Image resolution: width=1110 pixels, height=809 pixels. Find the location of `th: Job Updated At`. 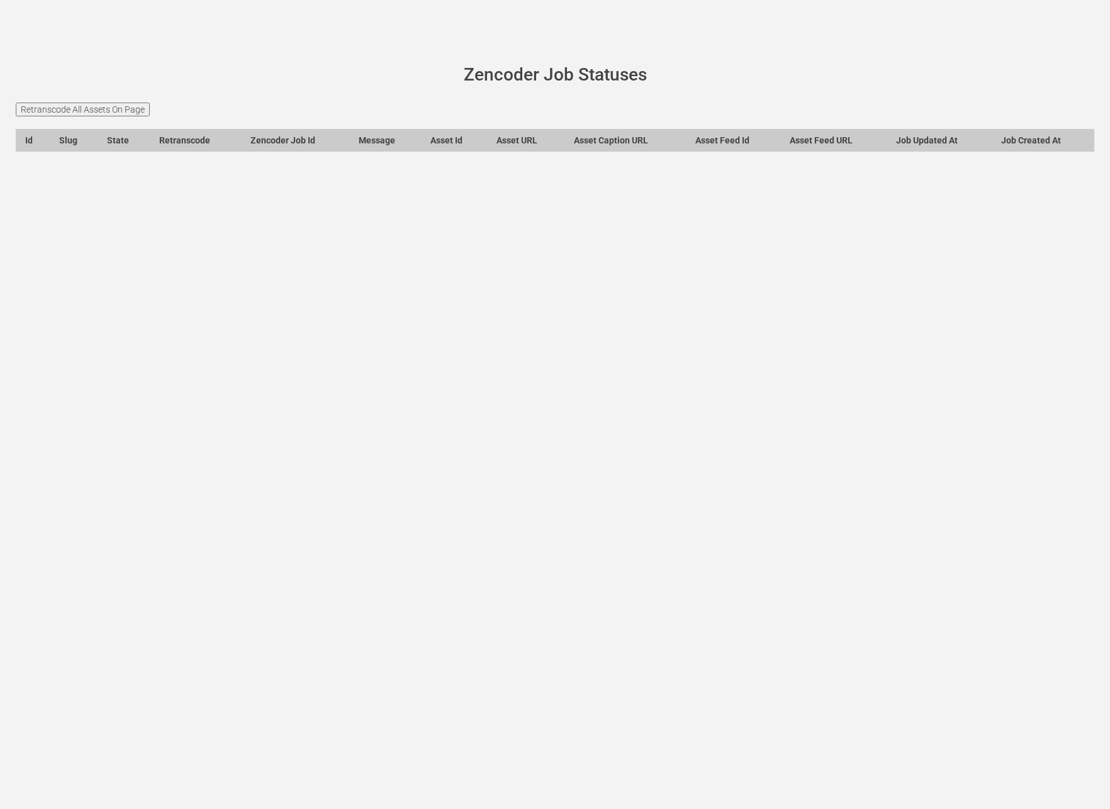

th: Job Updated At is located at coordinates (940, 140).